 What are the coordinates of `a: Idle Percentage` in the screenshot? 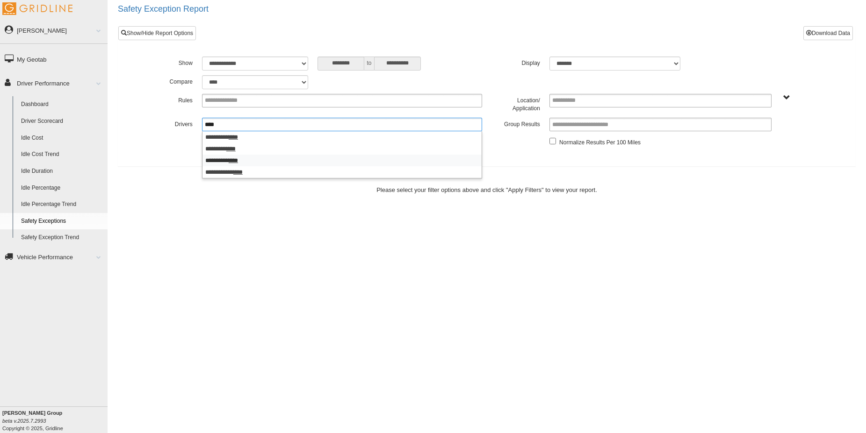 It's located at (62, 188).